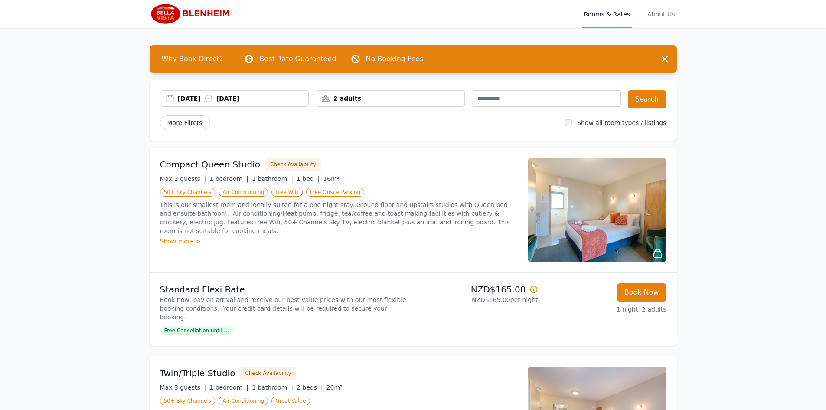 The image size is (826, 410). Describe the element at coordinates (339, 218) in the screenshot. I see `p: This is our smallest room and ideally suited for a one night stay. Ground floor and upstairs stud...` at that location.